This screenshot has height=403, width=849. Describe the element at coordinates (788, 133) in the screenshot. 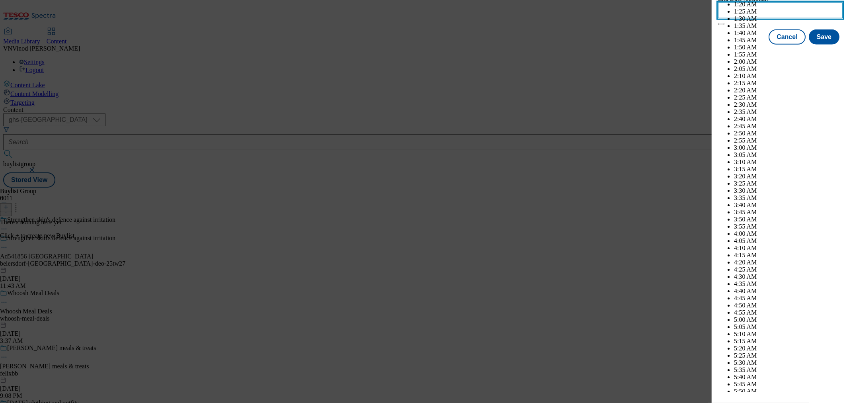

I see `li: 2:50 AM` at that location.